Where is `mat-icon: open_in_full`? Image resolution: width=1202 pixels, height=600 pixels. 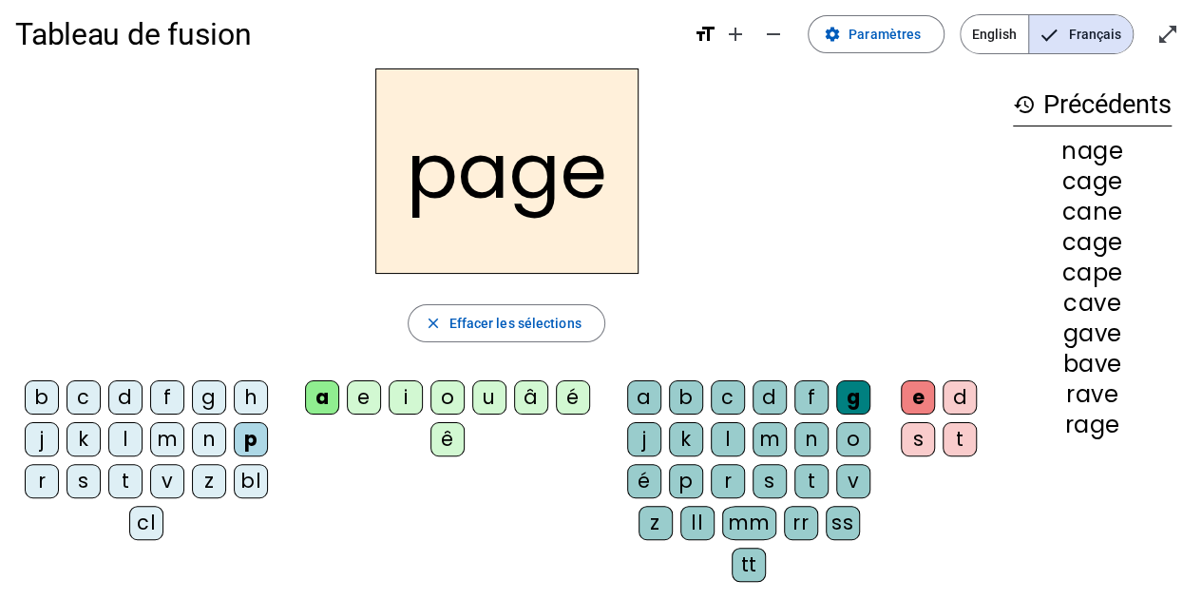 mat-icon: open_in_full is located at coordinates (1168, 34).